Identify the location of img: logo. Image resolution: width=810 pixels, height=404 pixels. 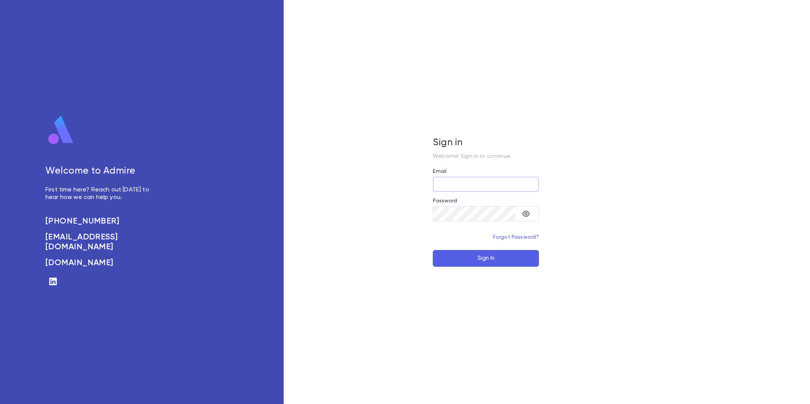
(61, 130).